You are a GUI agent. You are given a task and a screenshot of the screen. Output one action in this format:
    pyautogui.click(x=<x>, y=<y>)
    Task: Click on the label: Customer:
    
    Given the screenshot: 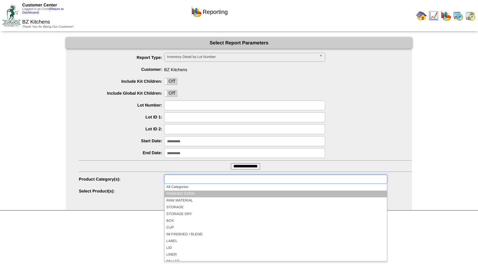 What is the action you would take?
    pyautogui.click(x=121, y=69)
    